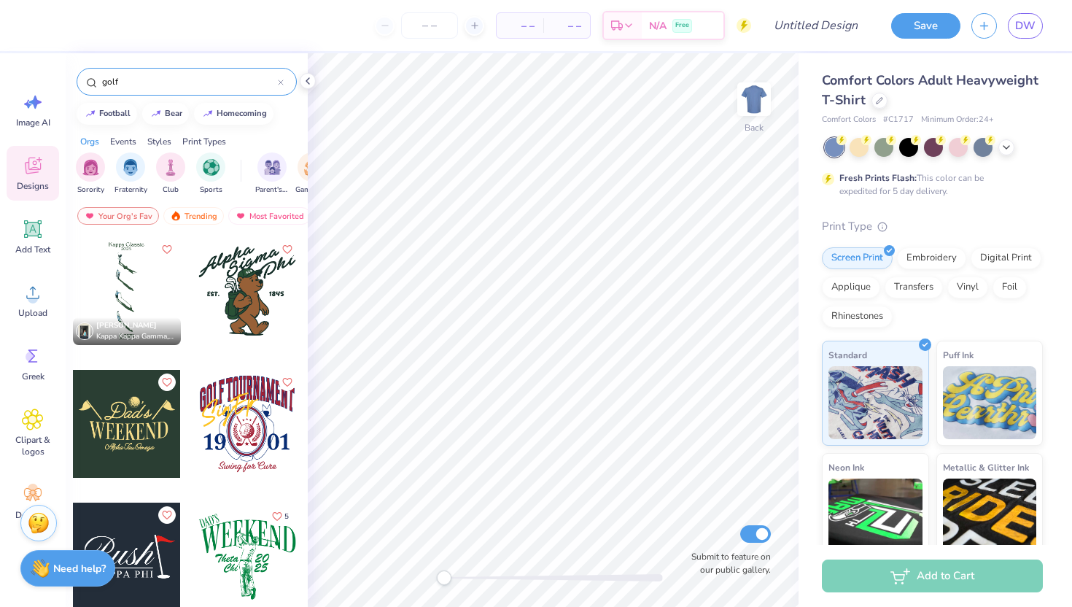 The image size is (1072, 607). Describe the element at coordinates (444, 578) in the screenshot. I see `div: Accessibility label` at that location.